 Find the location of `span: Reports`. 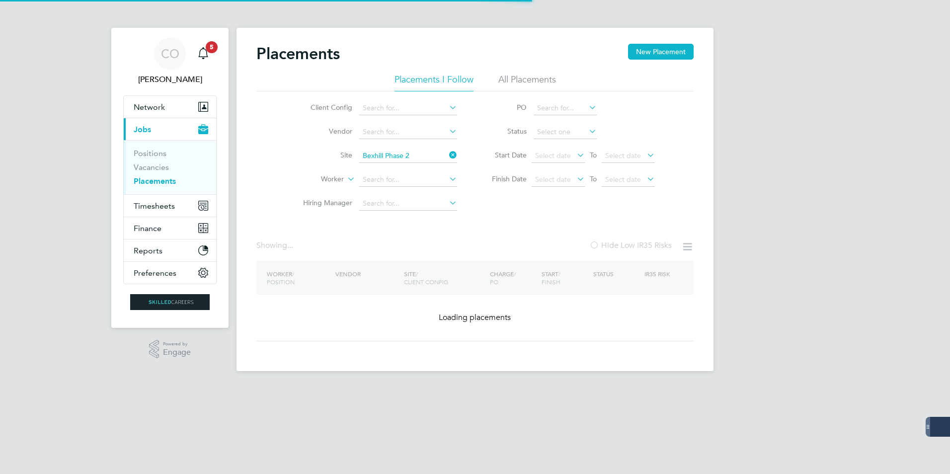

span: Reports is located at coordinates (148, 250).